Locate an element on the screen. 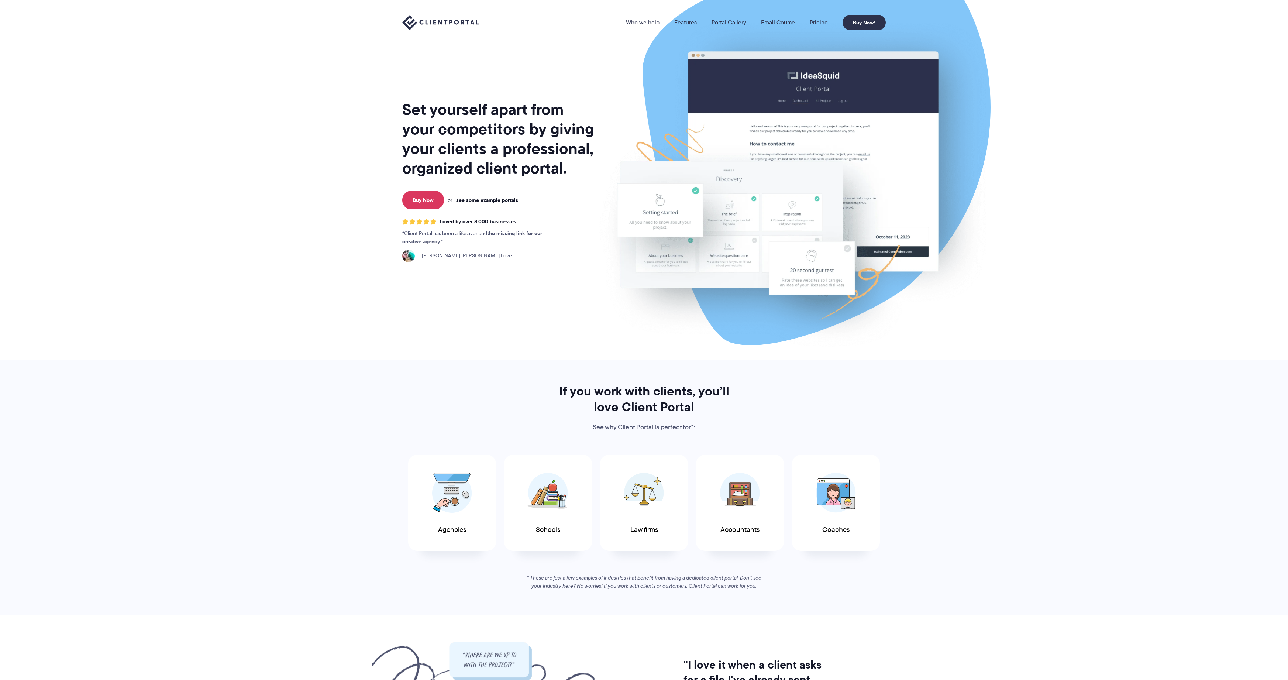  a: Portal Gallery is located at coordinates (729, 23).